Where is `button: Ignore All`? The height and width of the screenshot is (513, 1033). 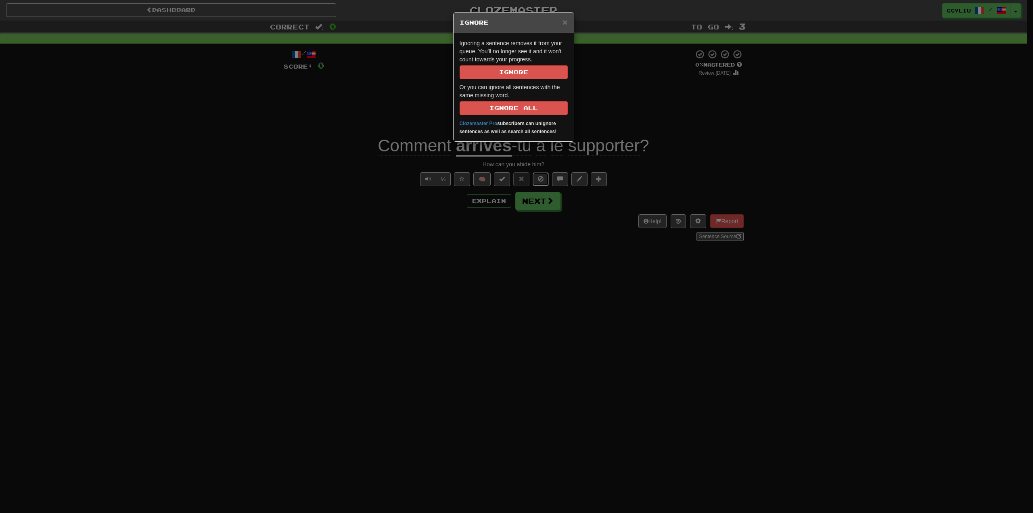 button: Ignore All is located at coordinates (514, 108).